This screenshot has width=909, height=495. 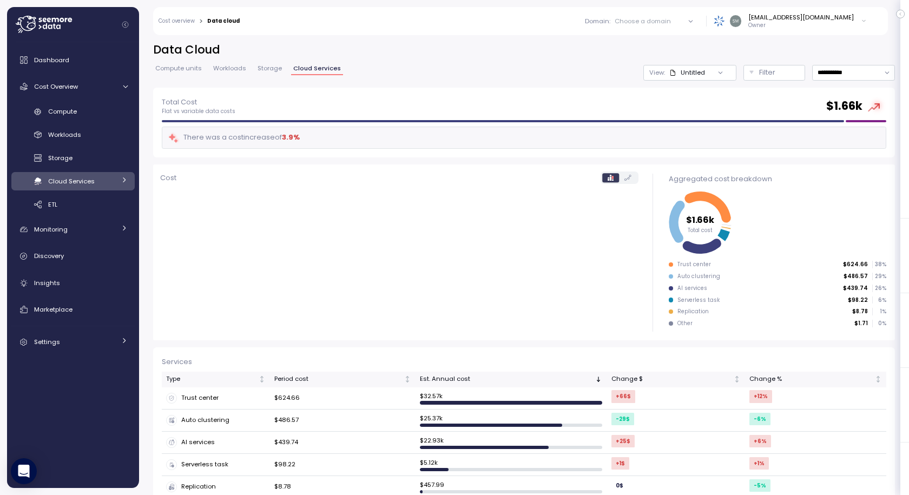 What do you see at coordinates (760, 419) in the screenshot?
I see `div: -6 %` at bounding box center [760, 419].